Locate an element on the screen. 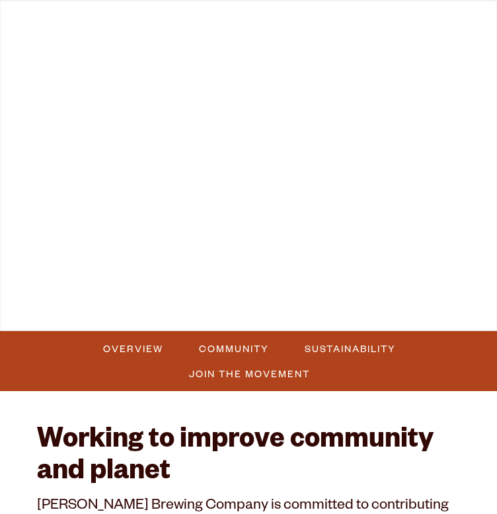 Image resolution: width=497 pixels, height=514 pixels. a: Odell Home is located at coordinates (46, 24).